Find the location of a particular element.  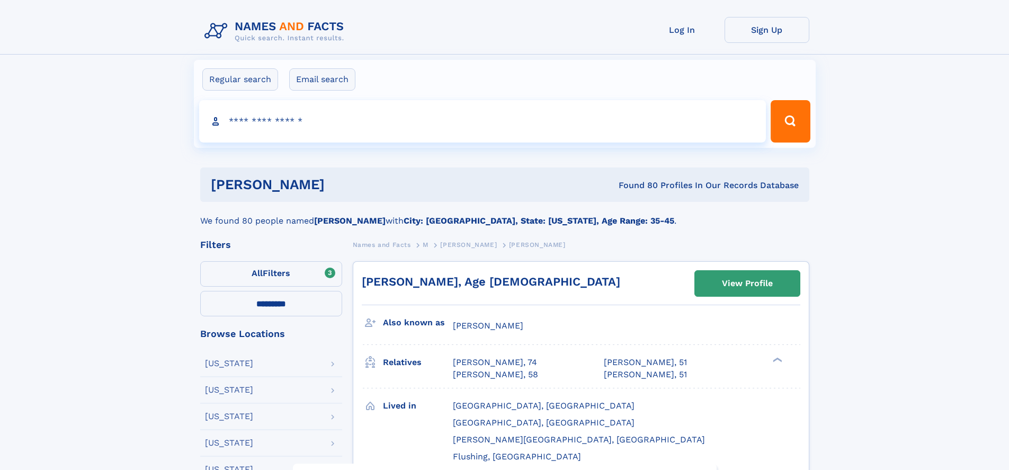

a: Log In is located at coordinates (682, 30).